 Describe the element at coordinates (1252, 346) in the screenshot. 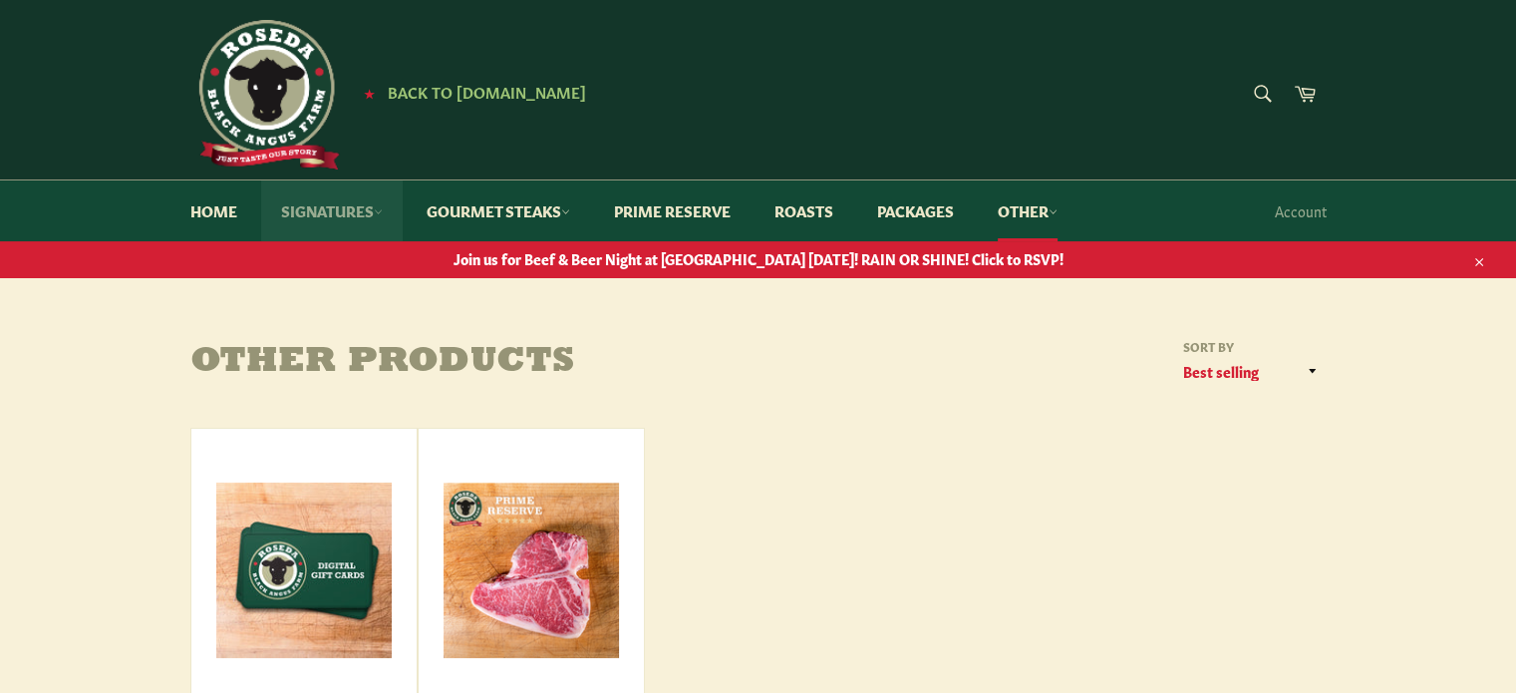

I see `label: Sort by` at that location.